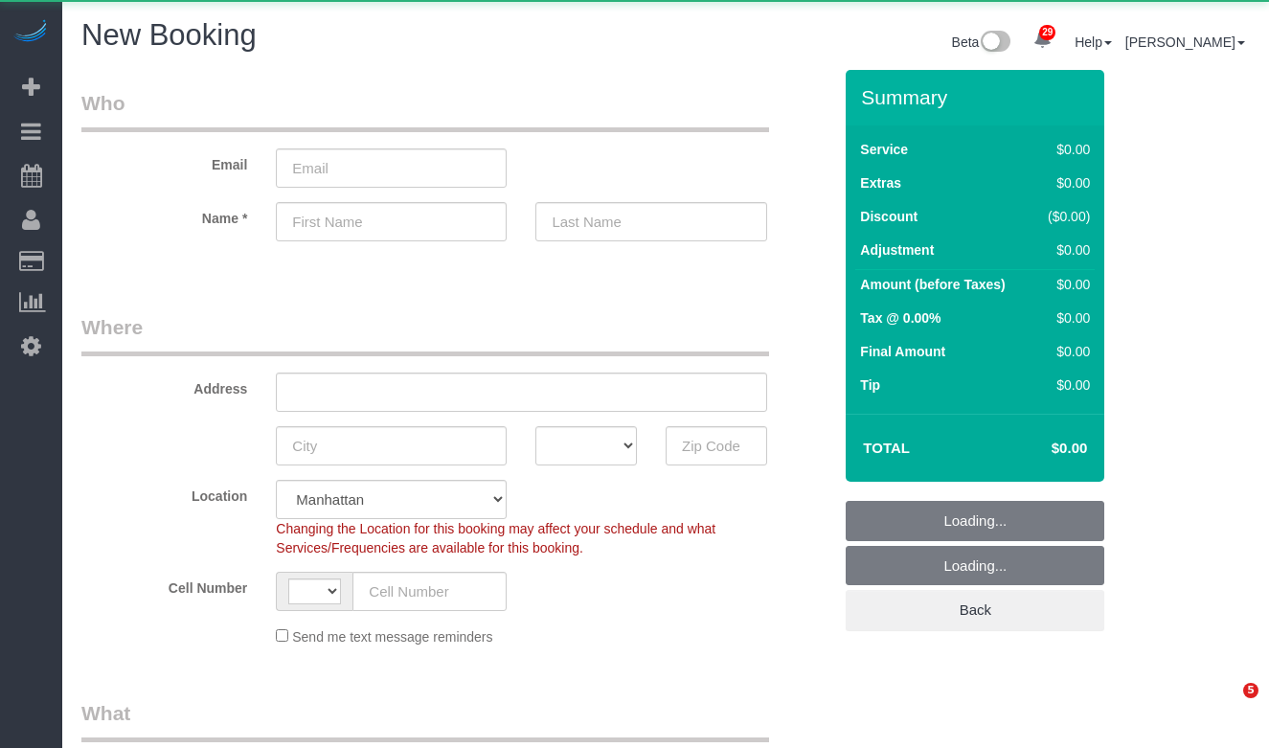  I want to click on div: ($0.00), so click(1064, 216).